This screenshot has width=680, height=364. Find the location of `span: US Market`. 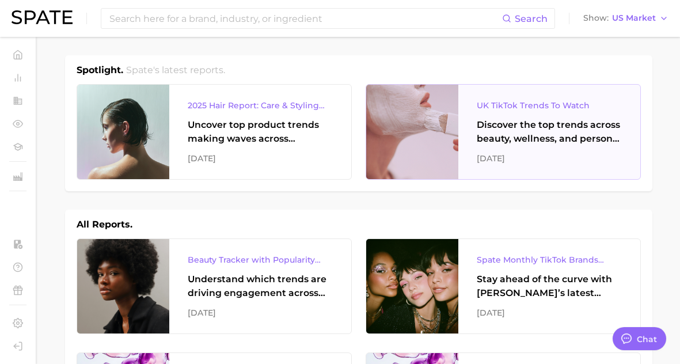

span: US Market is located at coordinates (634, 18).